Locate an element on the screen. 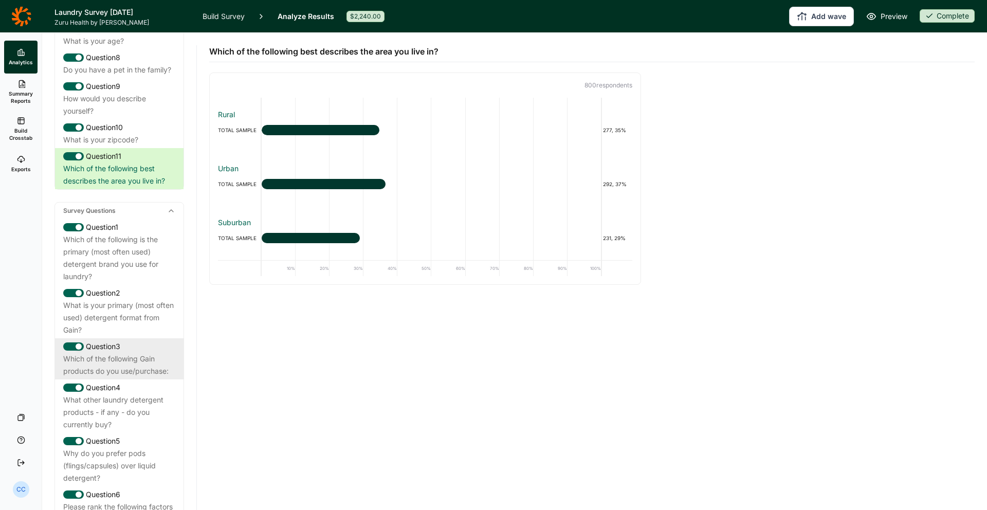 The height and width of the screenshot is (510, 987). div: What is your primary (most often used) detergent format from Gain? is located at coordinates (119, 318).